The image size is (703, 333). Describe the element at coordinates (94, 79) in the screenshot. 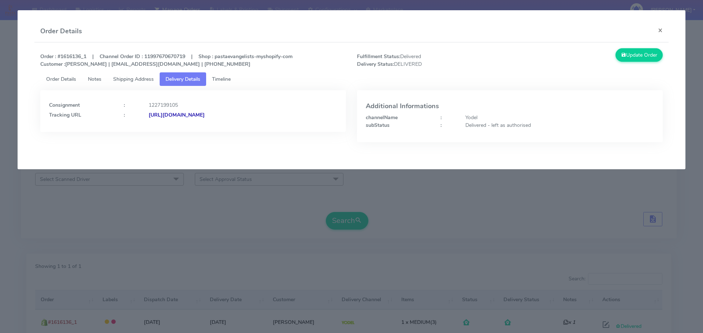

I see `span: Notes` at that location.